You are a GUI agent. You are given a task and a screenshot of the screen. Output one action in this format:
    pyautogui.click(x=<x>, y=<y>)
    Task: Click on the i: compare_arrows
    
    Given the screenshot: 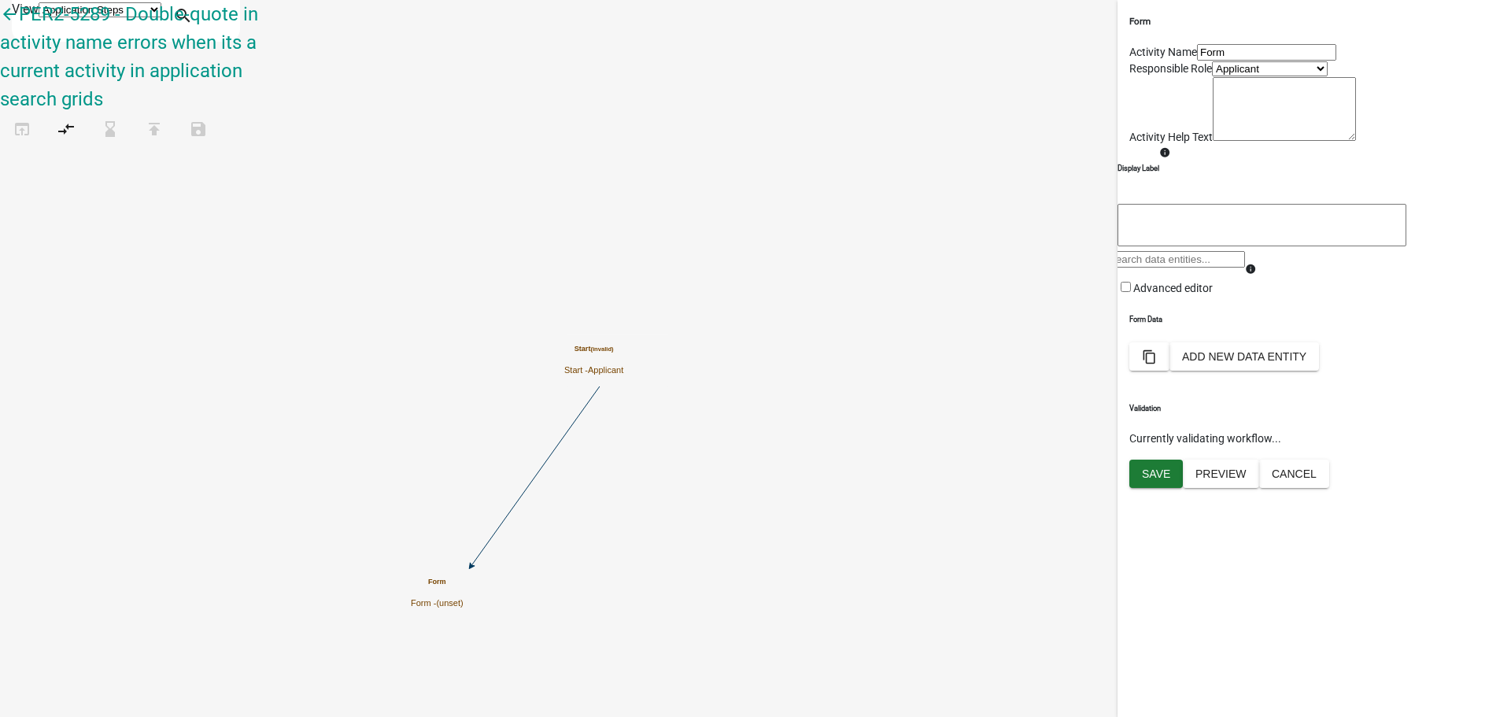 What is the action you would take?
    pyautogui.click(x=66, y=131)
    